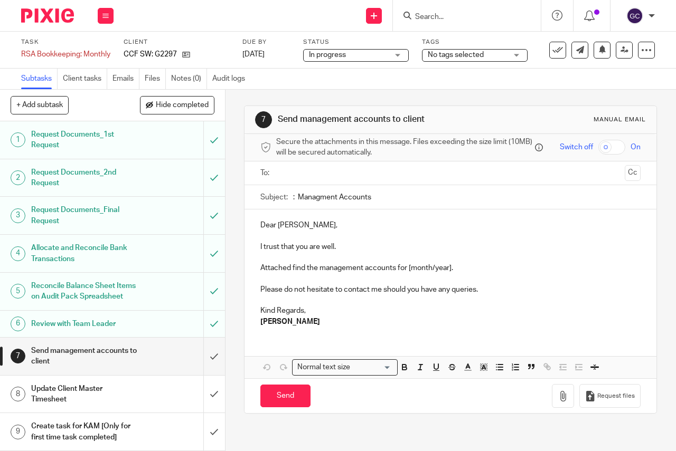 This screenshot has width=676, height=451. What do you see at coordinates (450, 268) in the screenshot?
I see `p: Attached find the management accounts for [month/year].` at bounding box center [450, 268].